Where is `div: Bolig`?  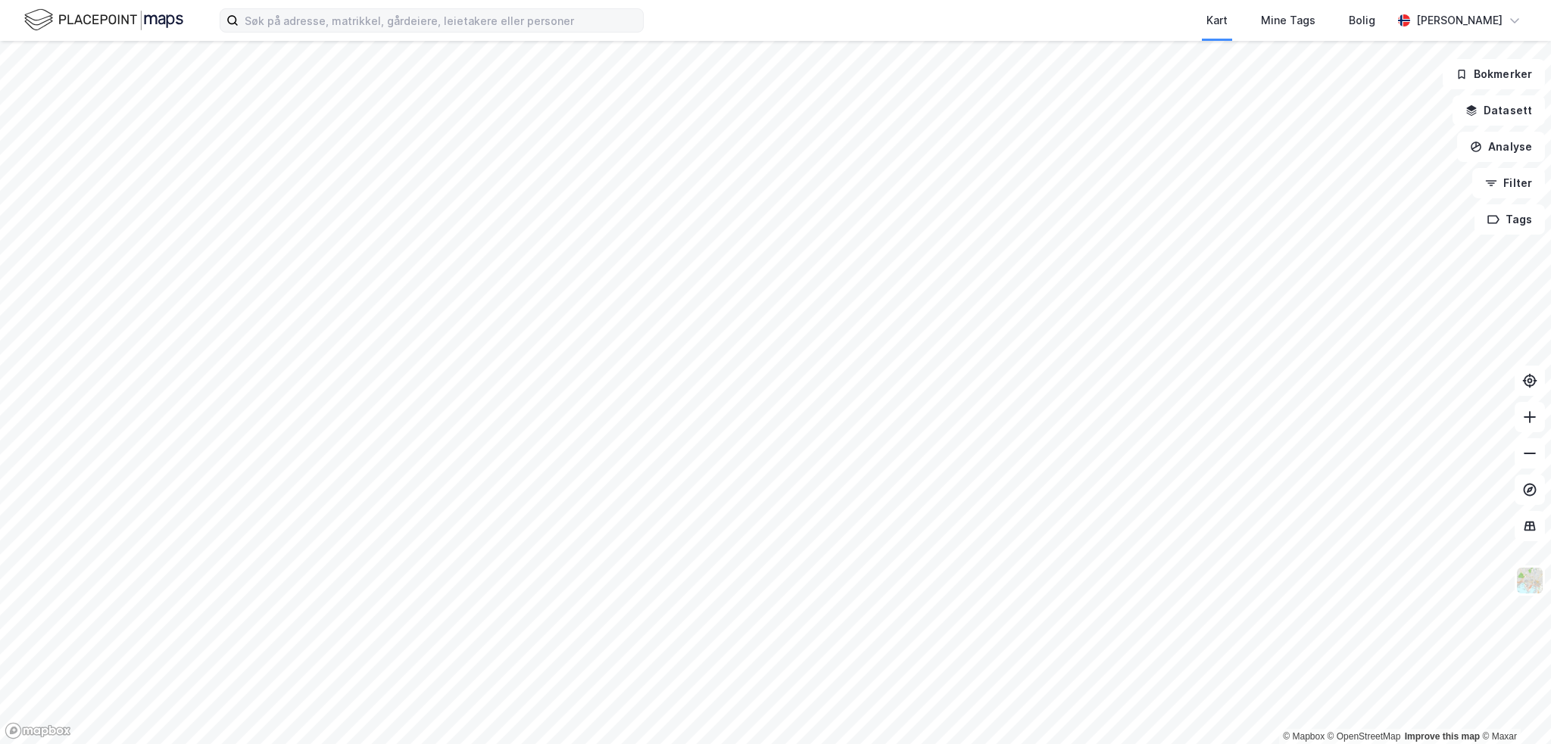
div: Bolig is located at coordinates (1362, 20).